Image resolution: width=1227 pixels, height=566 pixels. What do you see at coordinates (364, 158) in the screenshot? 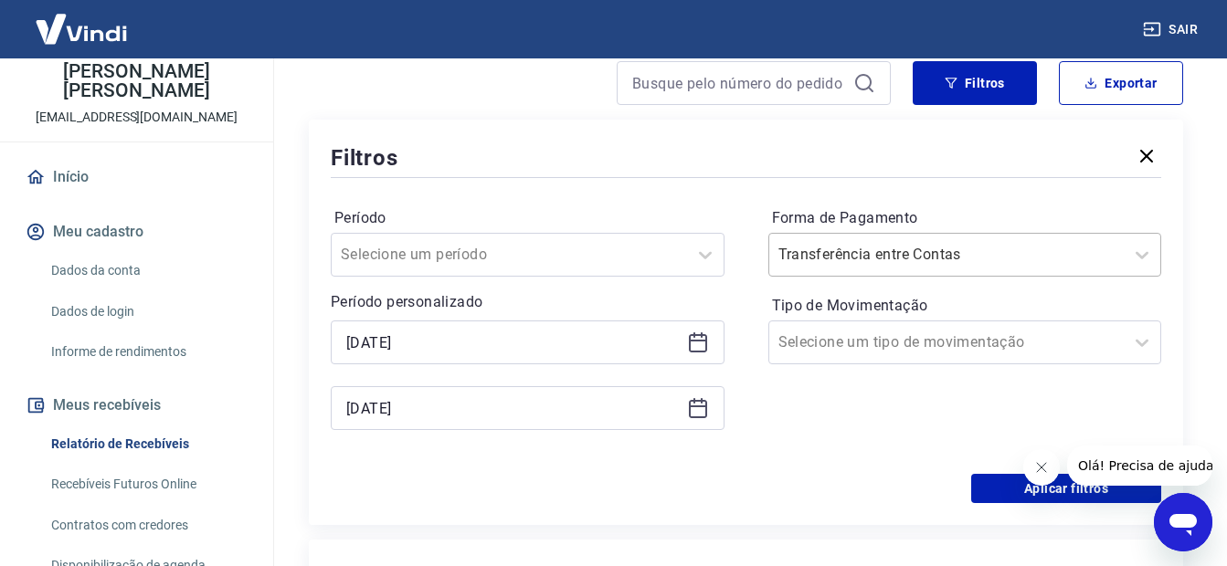
I see `h5: Filtros` at bounding box center [364, 158].